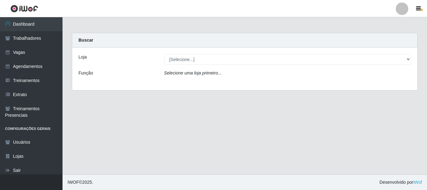 This screenshot has width=427, height=190. Describe the element at coordinates (86, 40) in the screenshot. I see `strong: Buscar` at that location.